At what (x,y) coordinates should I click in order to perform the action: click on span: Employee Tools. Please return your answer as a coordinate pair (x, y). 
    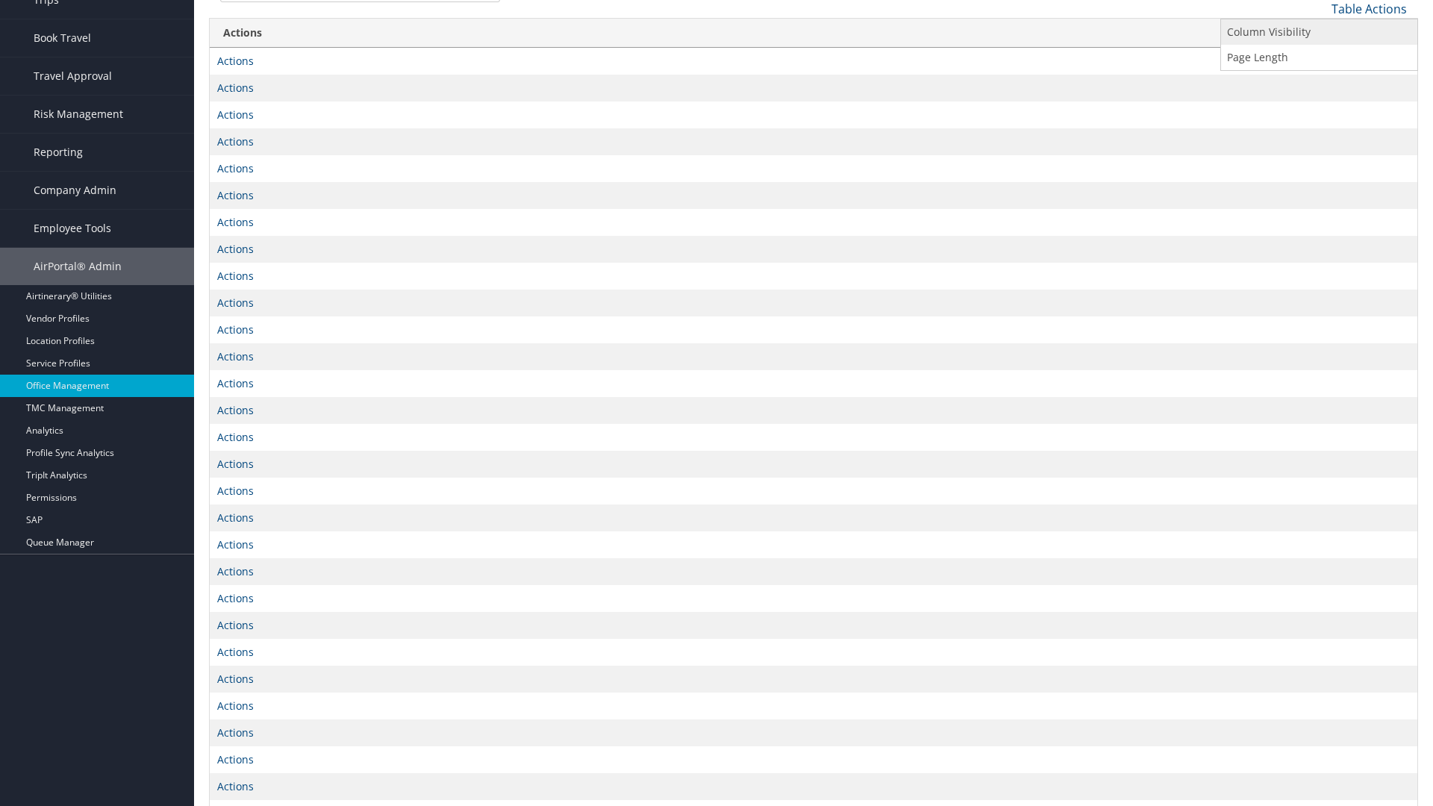
    Looking at the image, I should click on (72, 228).